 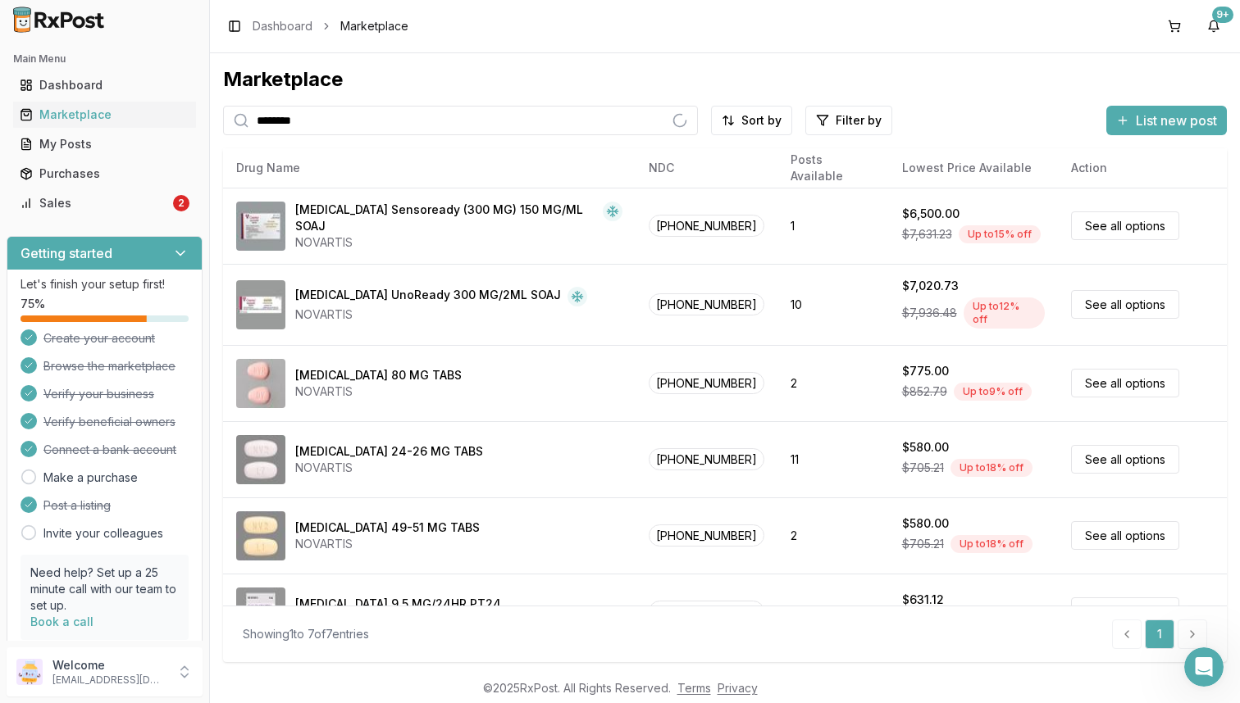 I want to click on th: Posts Available, so click(x=832, y=168).